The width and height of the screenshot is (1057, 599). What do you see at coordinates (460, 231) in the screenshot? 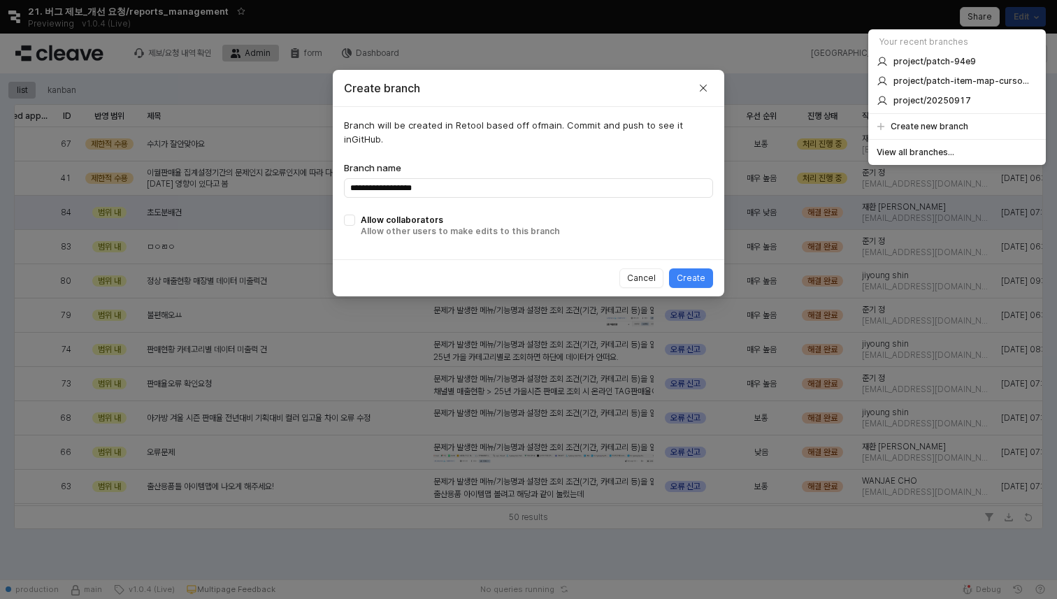
I see `span: Allow other users to make edits to this branch` at bounding box center [460, 231].